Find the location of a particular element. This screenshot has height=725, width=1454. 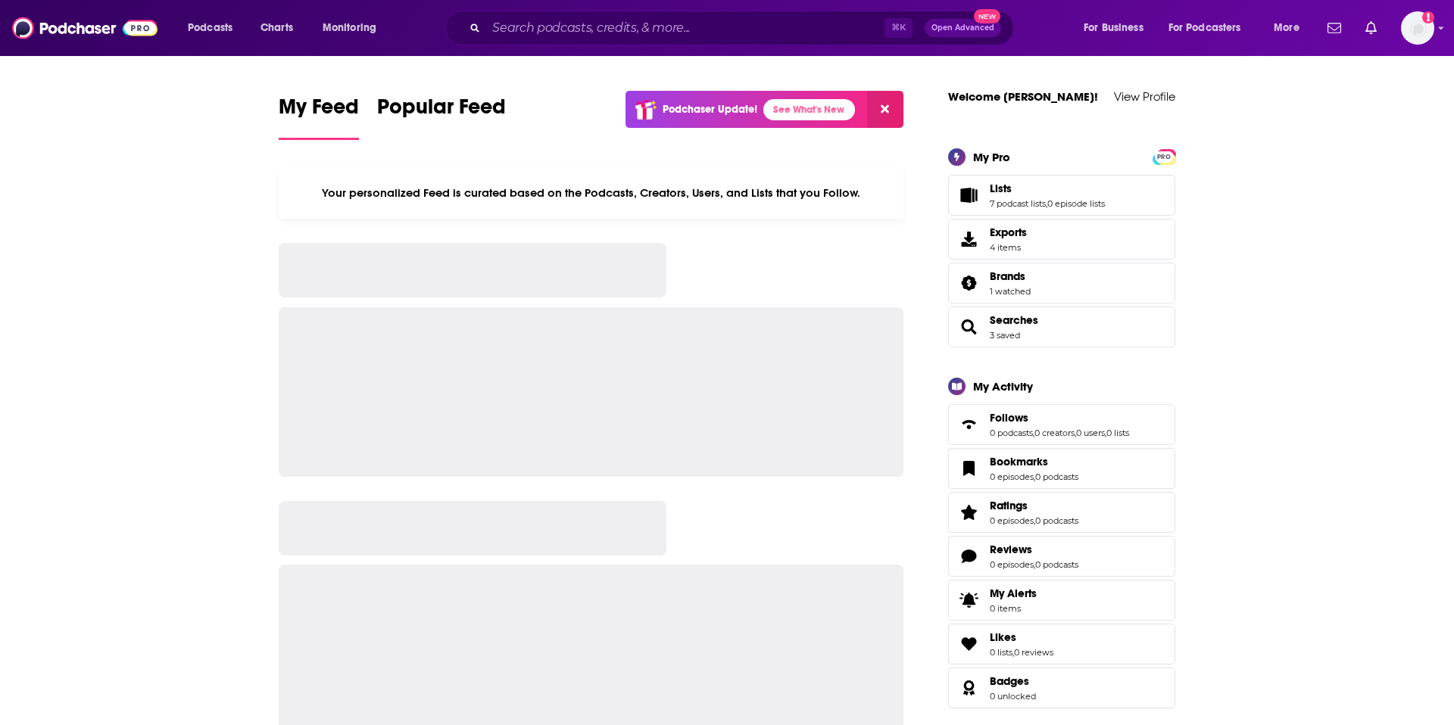

a: 0 users is located at coordinates (1090, 433).